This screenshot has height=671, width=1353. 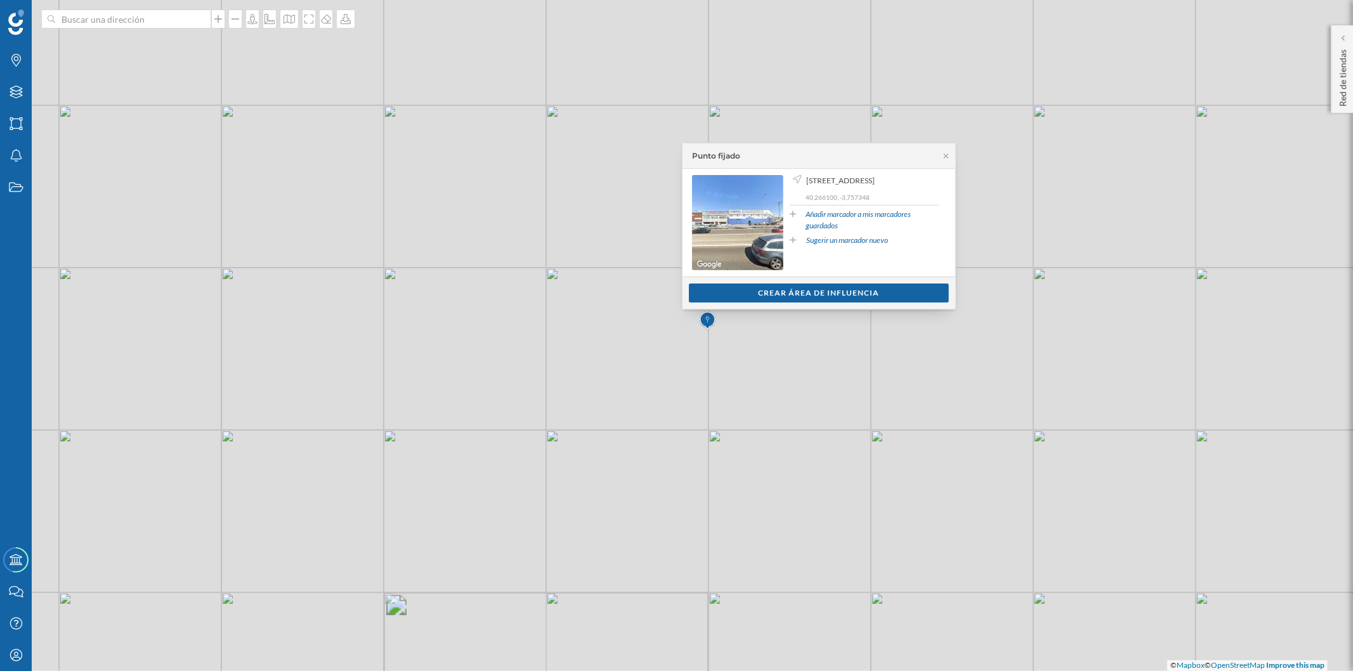 What do you see at coordinates (716, 156) in the screenshot?
I see `div: Punto fijado` at bounding box center [716, 156].